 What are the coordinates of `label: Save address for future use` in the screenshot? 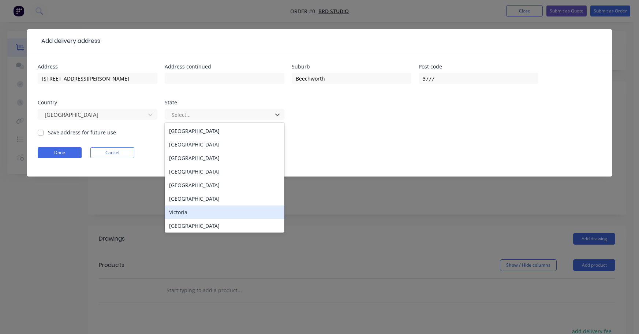 It's located at (82, 132).